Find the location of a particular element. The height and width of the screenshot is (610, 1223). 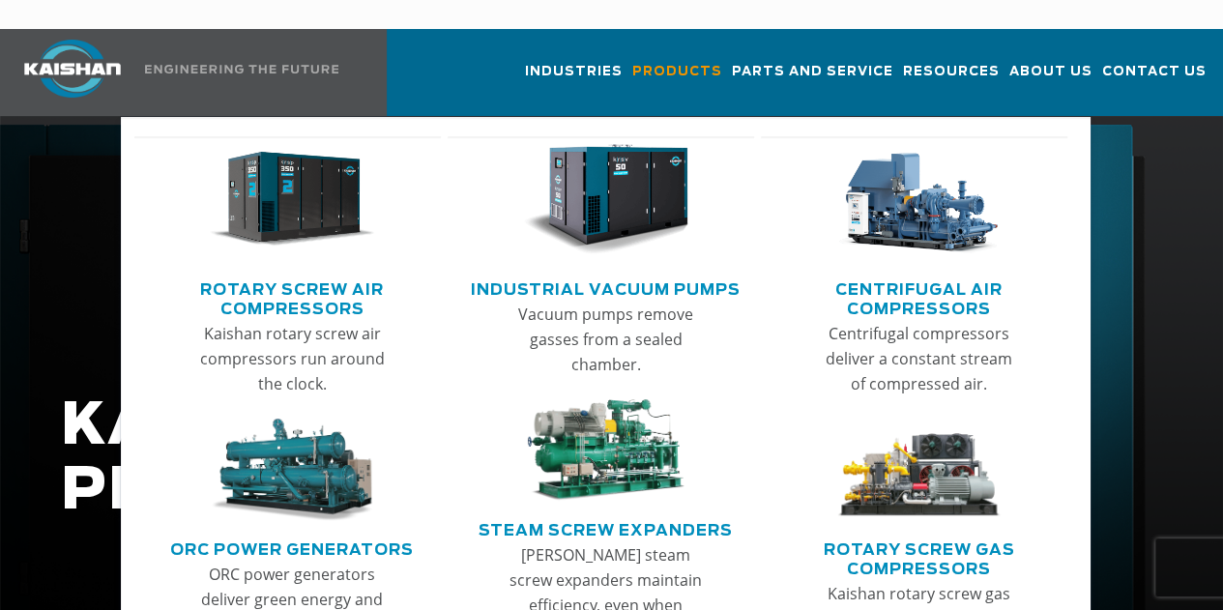

a: Contact Us is located at coordinates (1155, 79).